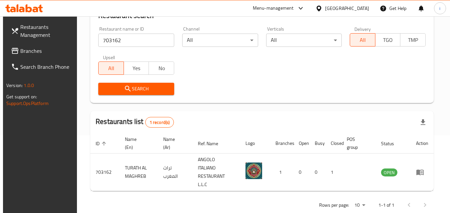 The height and width of the screenshot is (213, 450). I want to click on table: enhanced table, so click(262, 163).